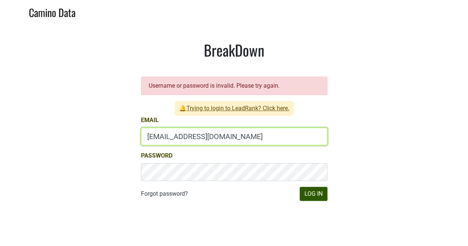  What do you see at coordinates (150, 120) in the screenshot?
I see `label: Email` at bounding box center [150, 120].